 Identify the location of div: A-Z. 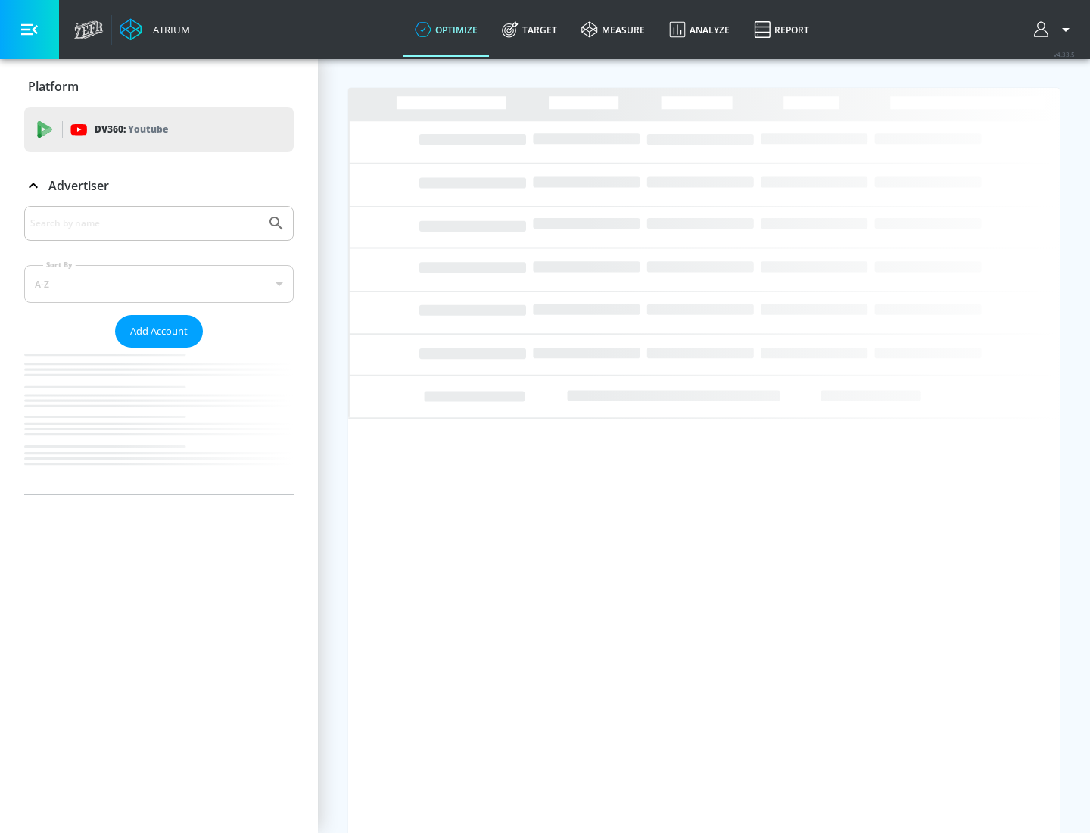
(159, 284).